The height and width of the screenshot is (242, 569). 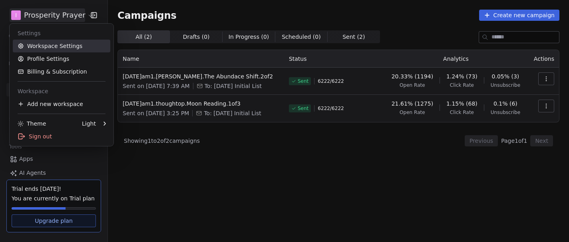 I want to click on a: Workspace Settings, so click(x=62, y=46).